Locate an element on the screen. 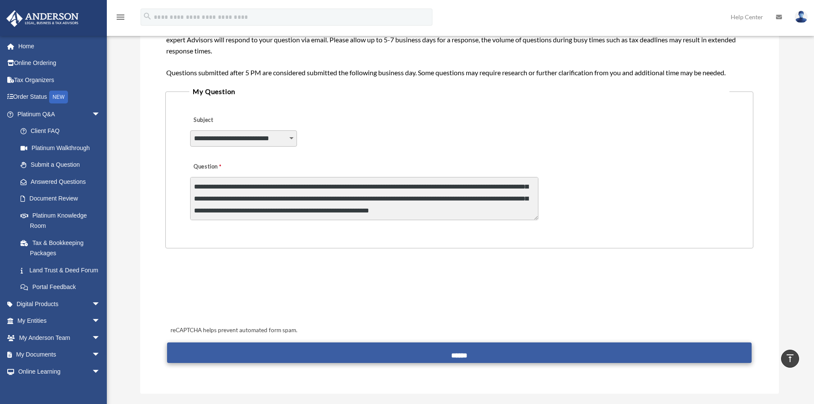  a: Home is located at coordinates (59, 46).